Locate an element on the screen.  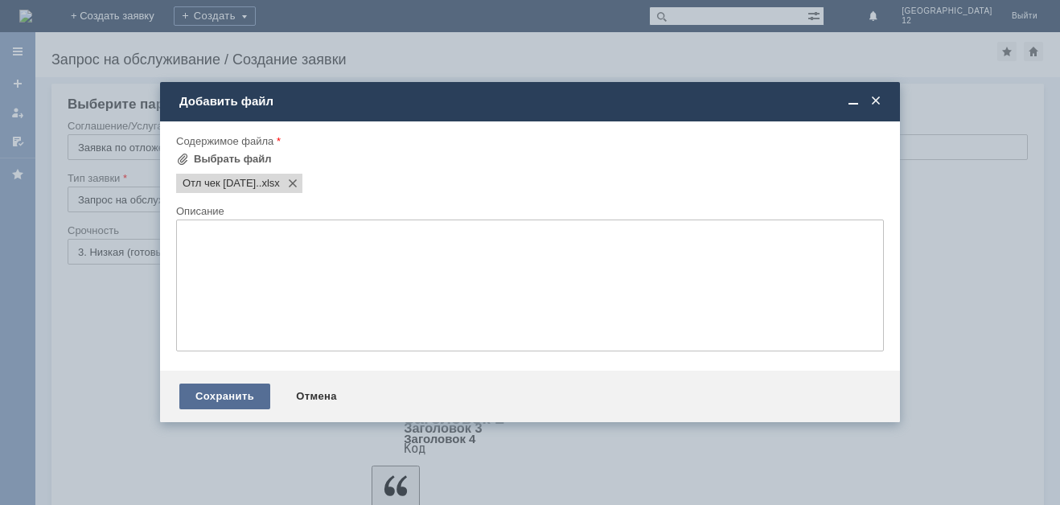
div: Выбрать файл is located at coordinates (232, 159).